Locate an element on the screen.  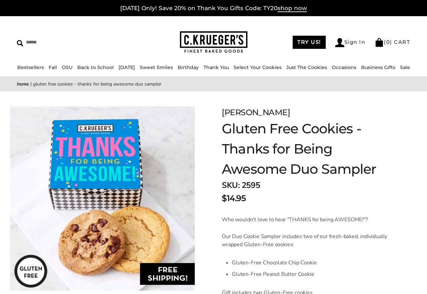
span: 0 is located at coordinates (388, 42).